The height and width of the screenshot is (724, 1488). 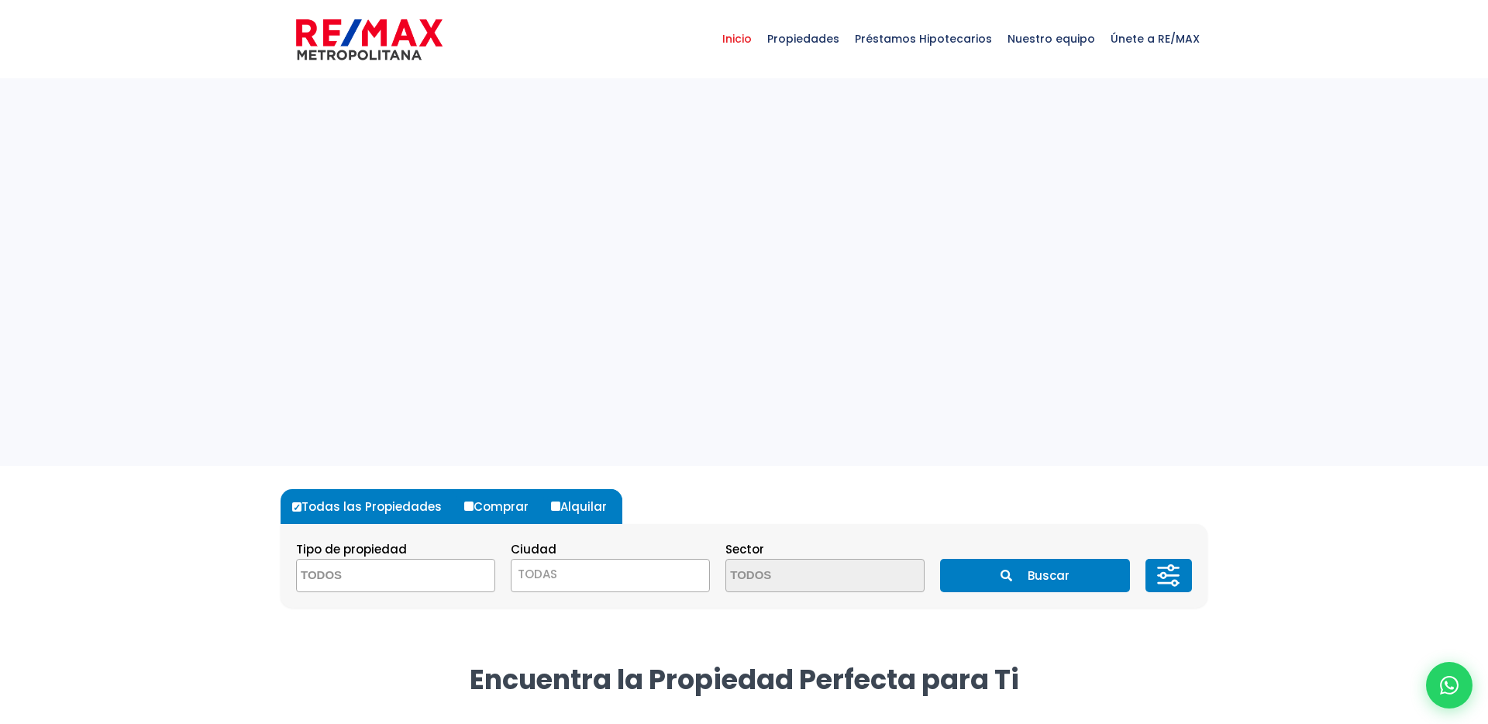 What do you see at coordinates (469, 506) in the screenshot?
I see `input: Comprar` at bounding box center [469, 506].